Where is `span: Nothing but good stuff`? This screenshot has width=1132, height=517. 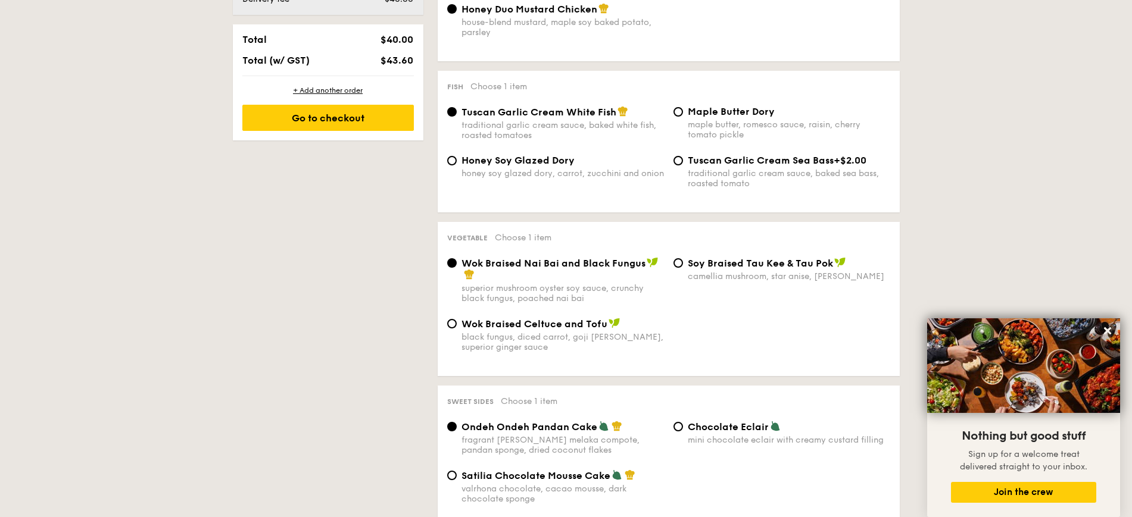 span: Nothing but good stuff is located at coordinates (1023, 436).